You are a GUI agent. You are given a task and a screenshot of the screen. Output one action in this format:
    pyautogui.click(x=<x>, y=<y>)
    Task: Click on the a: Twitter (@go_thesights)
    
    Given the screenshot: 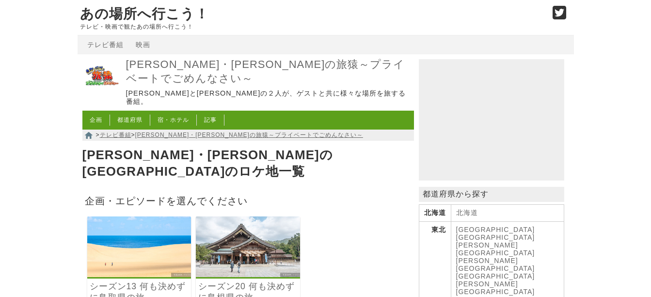 What is the action you would take?
    pyautogui.click(x=560, y=16)
    